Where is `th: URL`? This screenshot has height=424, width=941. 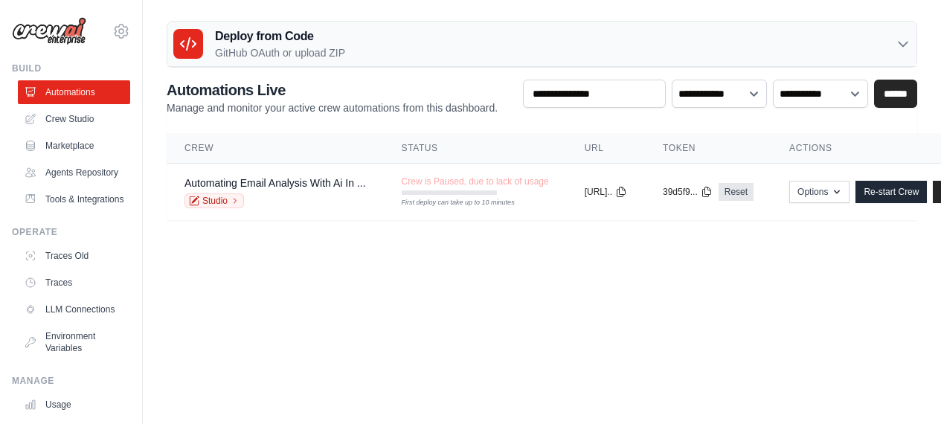 th: URL is located at coordinates (605, 148).